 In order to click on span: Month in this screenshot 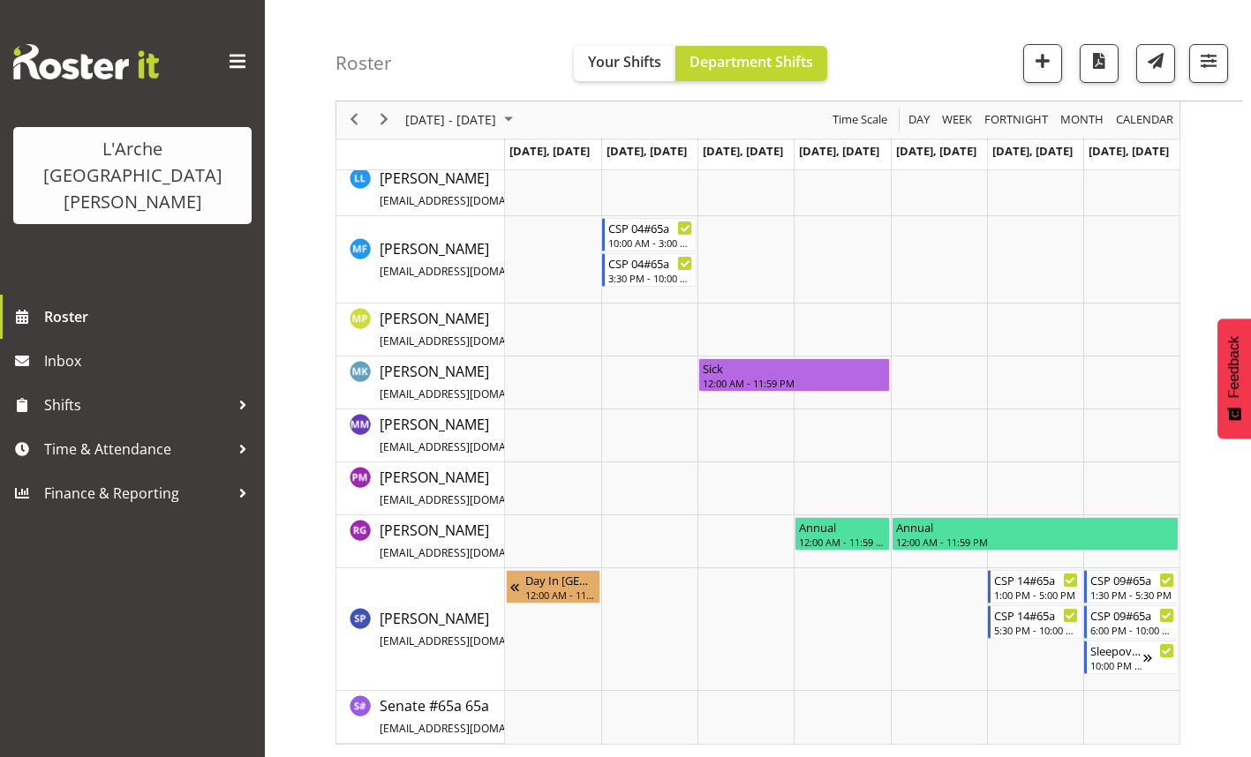, I will do `click(1081, 120)`.